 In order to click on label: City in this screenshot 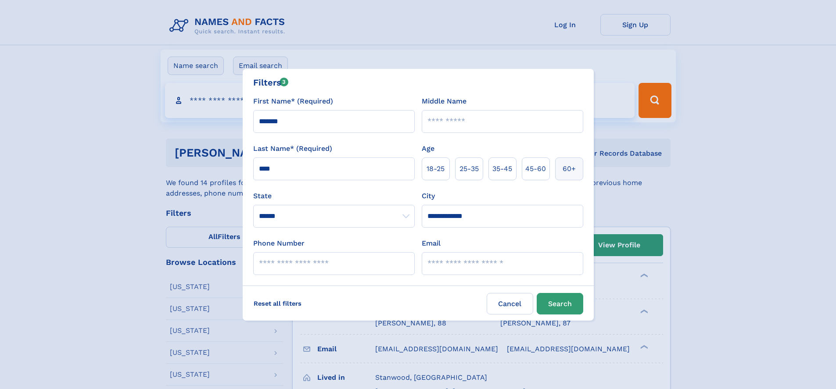, I will do `click(429, 196)`.